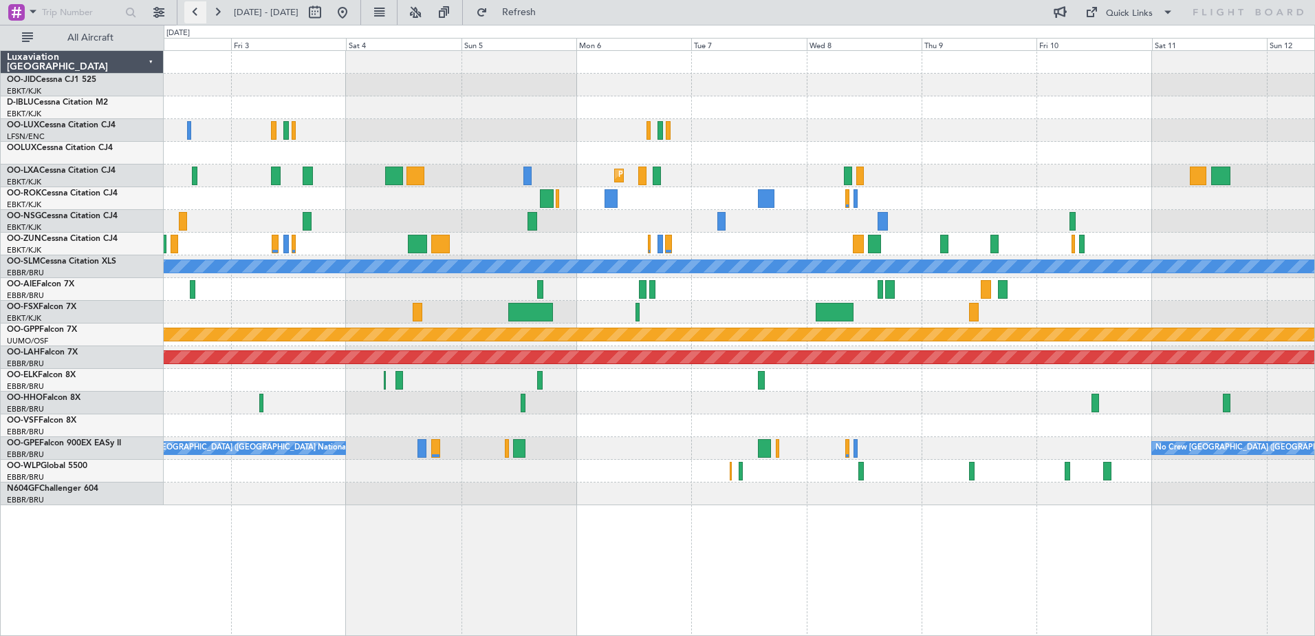 The image size is (1315, 636). Describe the element at coordinates (90, 38) in the screenshot. I see `span: All Aircraft` at that location.